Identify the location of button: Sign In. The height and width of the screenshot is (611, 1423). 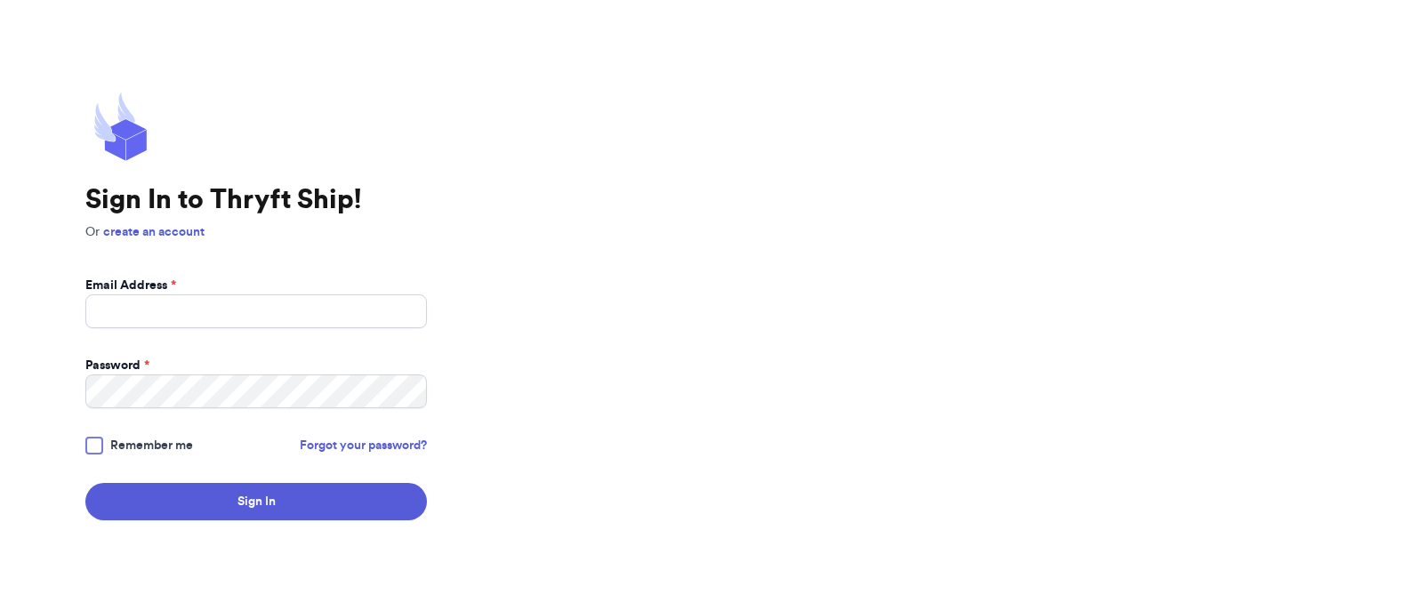
(256, 502).